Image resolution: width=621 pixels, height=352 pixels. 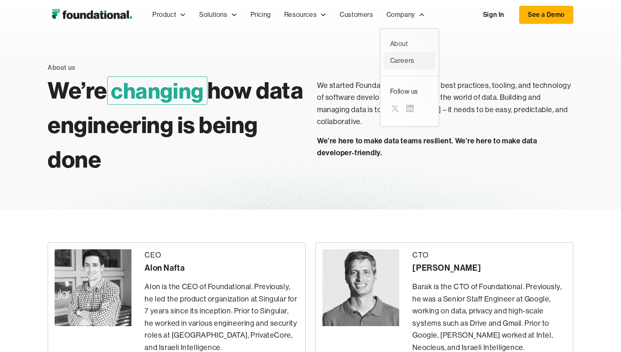 What do you see at coordinates (356, 15) in the screenshot?
I see `a: Customers` at bounding box center [356, 15].